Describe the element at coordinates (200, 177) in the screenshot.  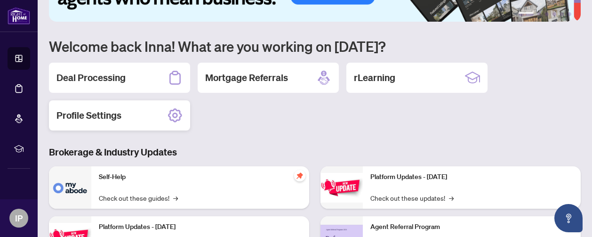
I see `p: Self-Help` at that location.